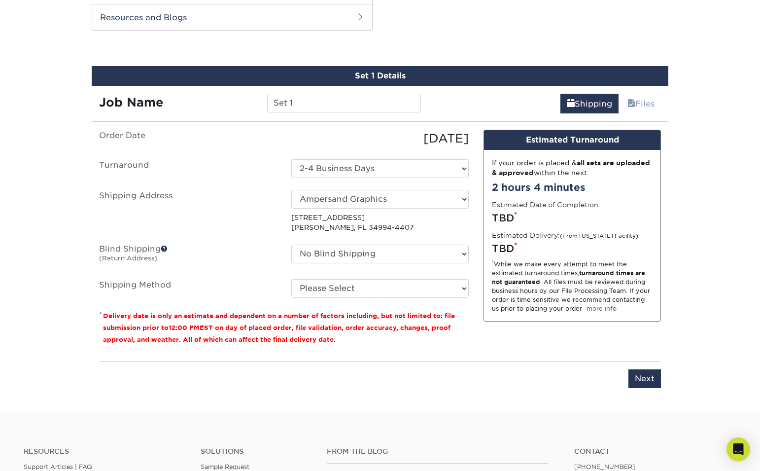 Image resolution: width=760 pixels, height=471 pixels. Describe the element at coordinates (572, 286) in the screenshot. I see `div: While we make every attempt to meet the estimated turnaround times; . All files must be reviewed ...` at that location.